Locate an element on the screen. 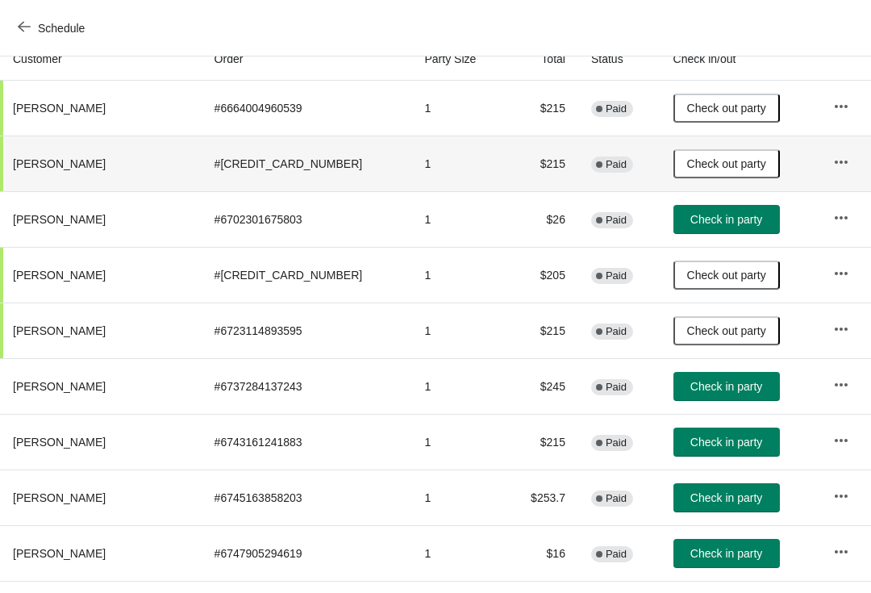 The image size is (871, 593). td: # 6747905294619 is located at coordinates (307, 553).